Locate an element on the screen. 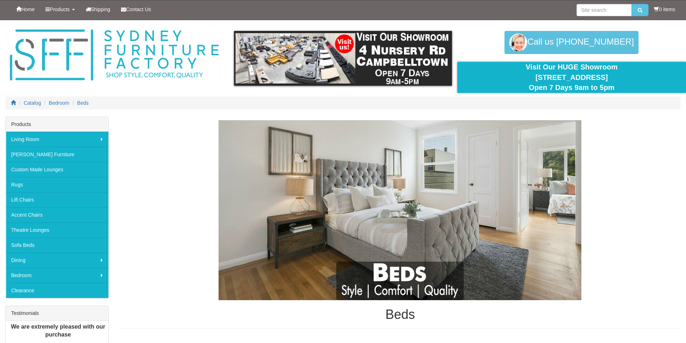 The image size is (686, 343). span: Beds is located at coordinates (83, 103).